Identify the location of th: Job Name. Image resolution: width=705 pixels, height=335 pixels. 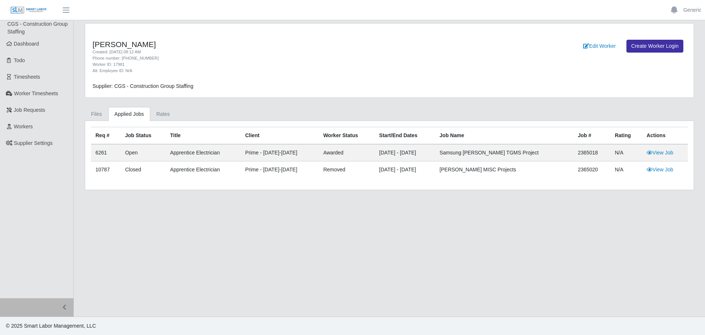
(504, 136).